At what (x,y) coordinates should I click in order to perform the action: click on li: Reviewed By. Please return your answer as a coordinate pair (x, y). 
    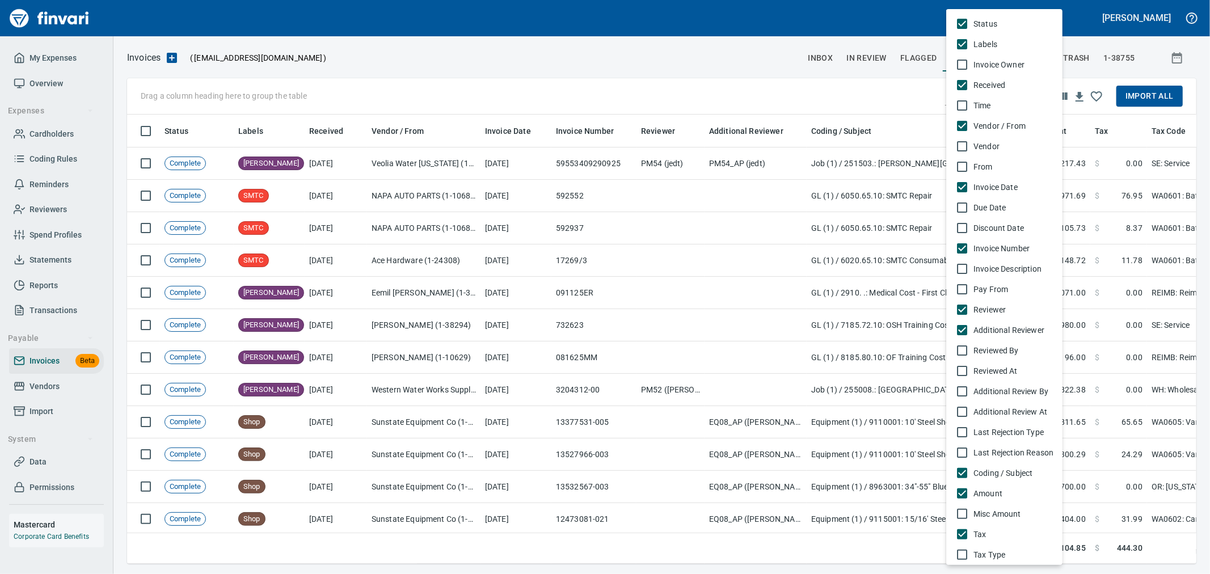
    Looking at the image, I should click on (1004, 351).